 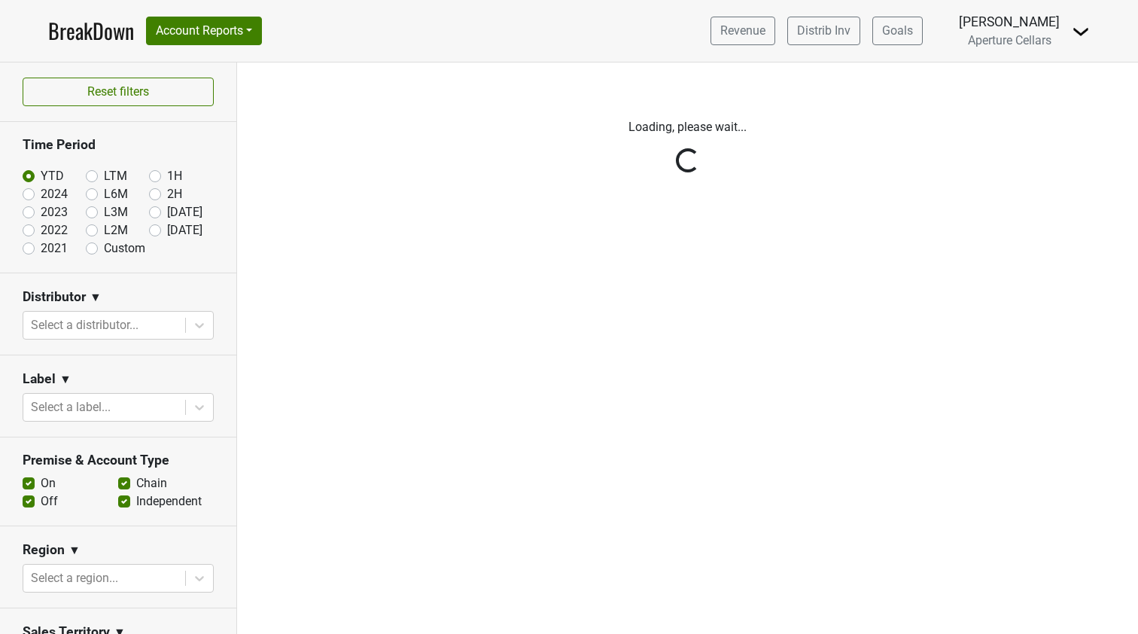 What do you see at coordinates (1081, 32) in the screenshot?
I see `img: Dropdown Menu` at bounding box center [1081, 32].